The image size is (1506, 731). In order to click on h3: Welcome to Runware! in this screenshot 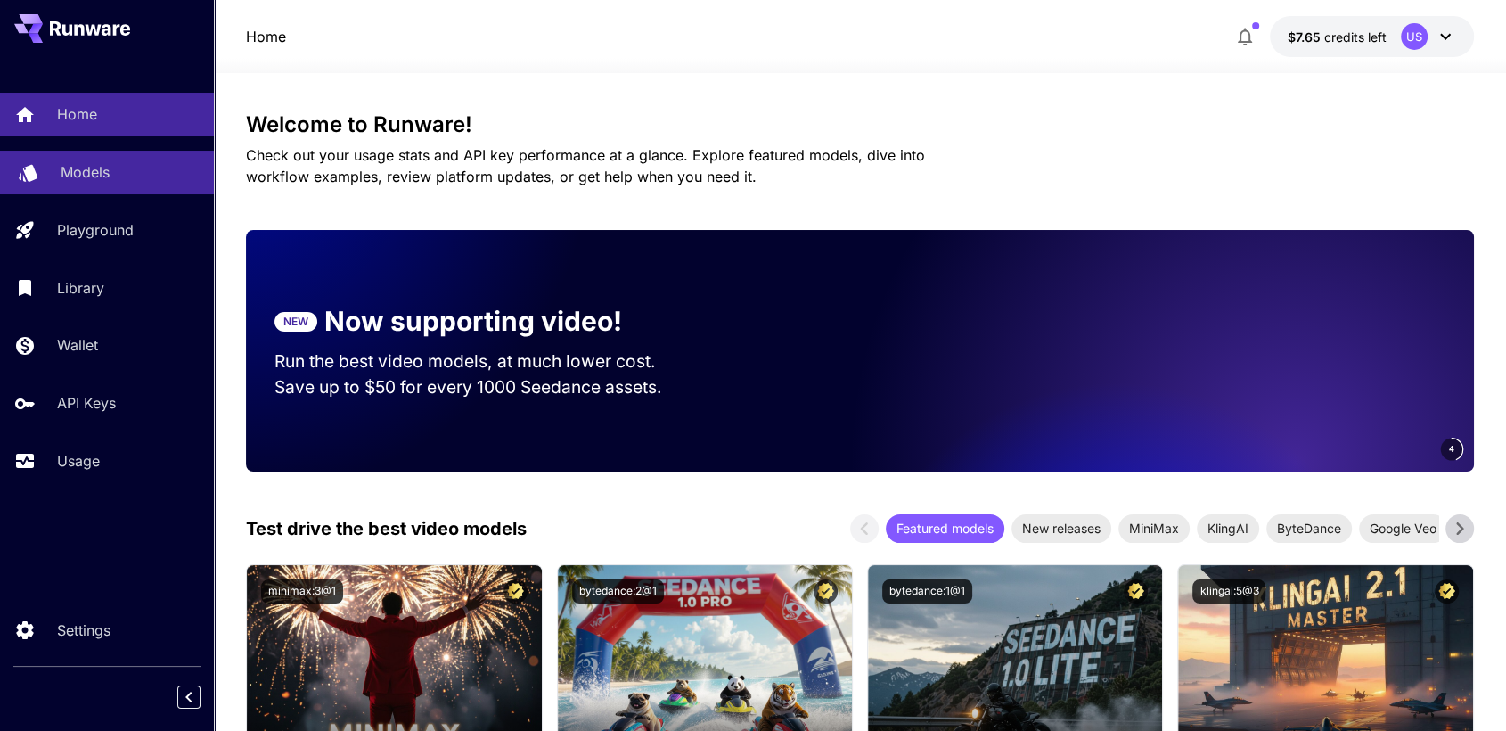, I will do `click(860, 125)`.